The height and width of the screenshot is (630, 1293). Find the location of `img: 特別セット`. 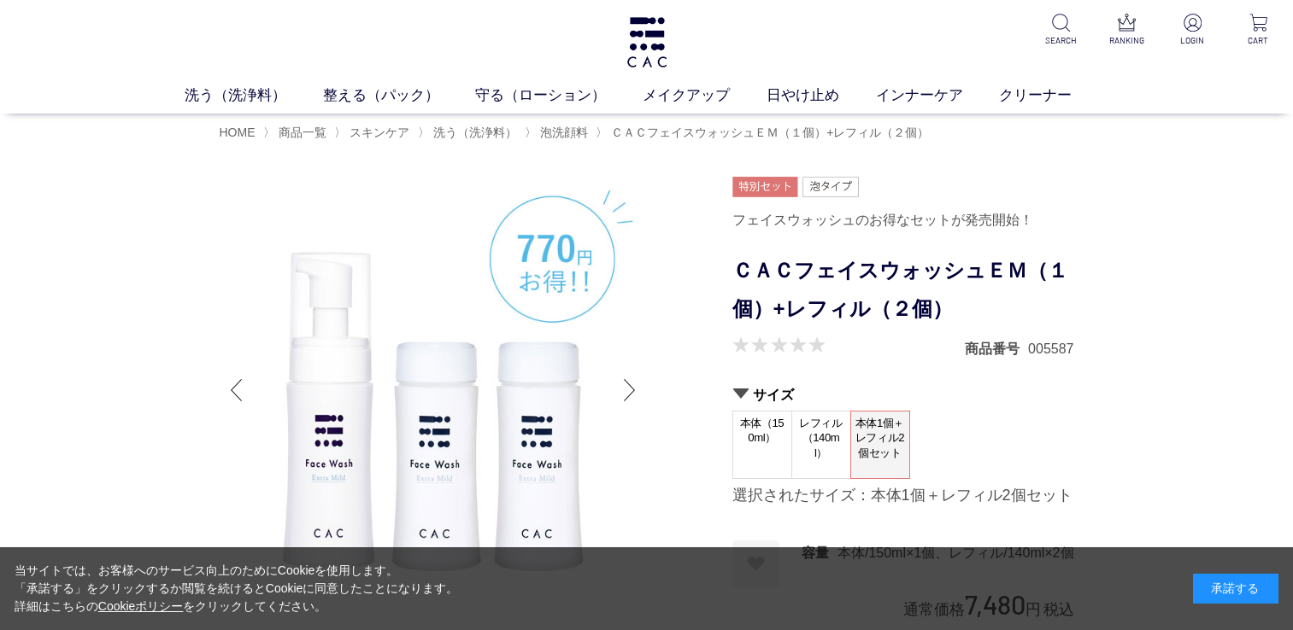

img: 特別セット is located at coordinates (765, 187).